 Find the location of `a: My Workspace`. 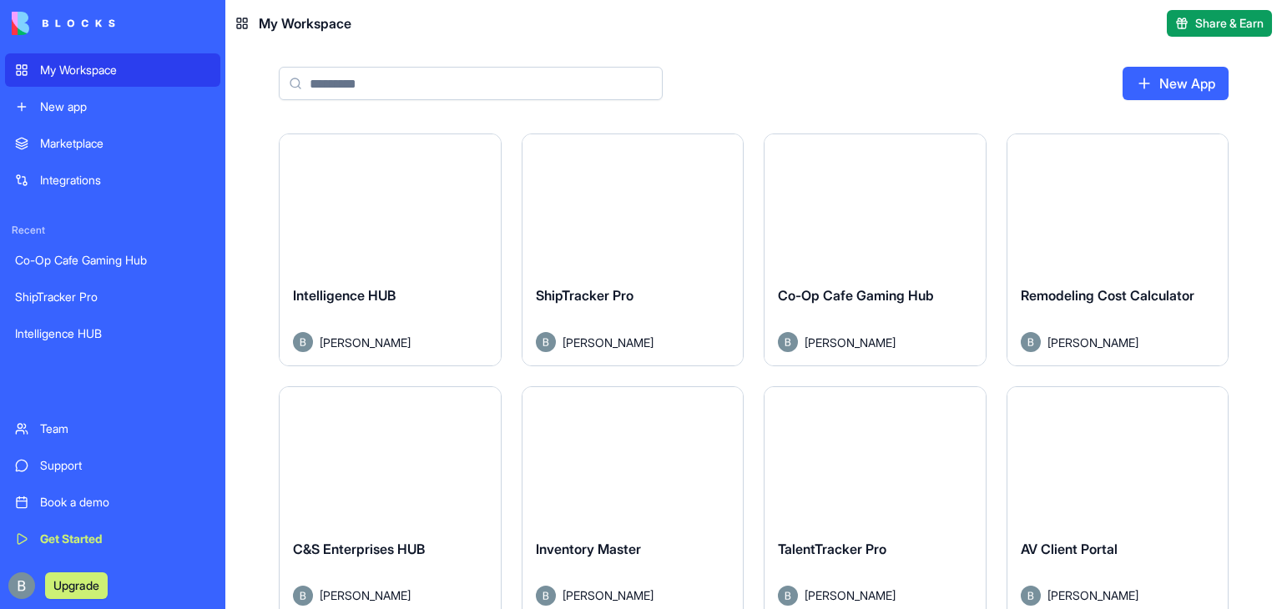

a: My Workspace is located at coordinates (113, 70).